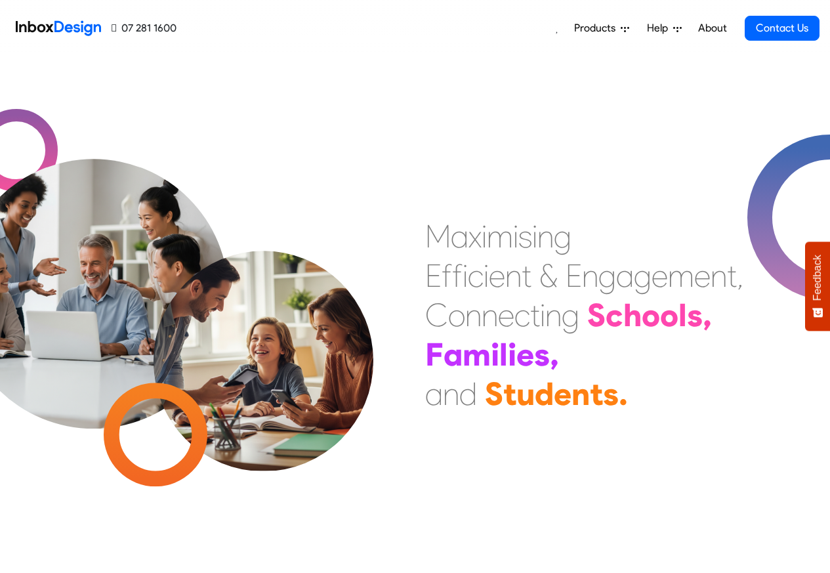 The width and height of the screenshot is (830, 573). I want to click on div: x, so click(475, 236).